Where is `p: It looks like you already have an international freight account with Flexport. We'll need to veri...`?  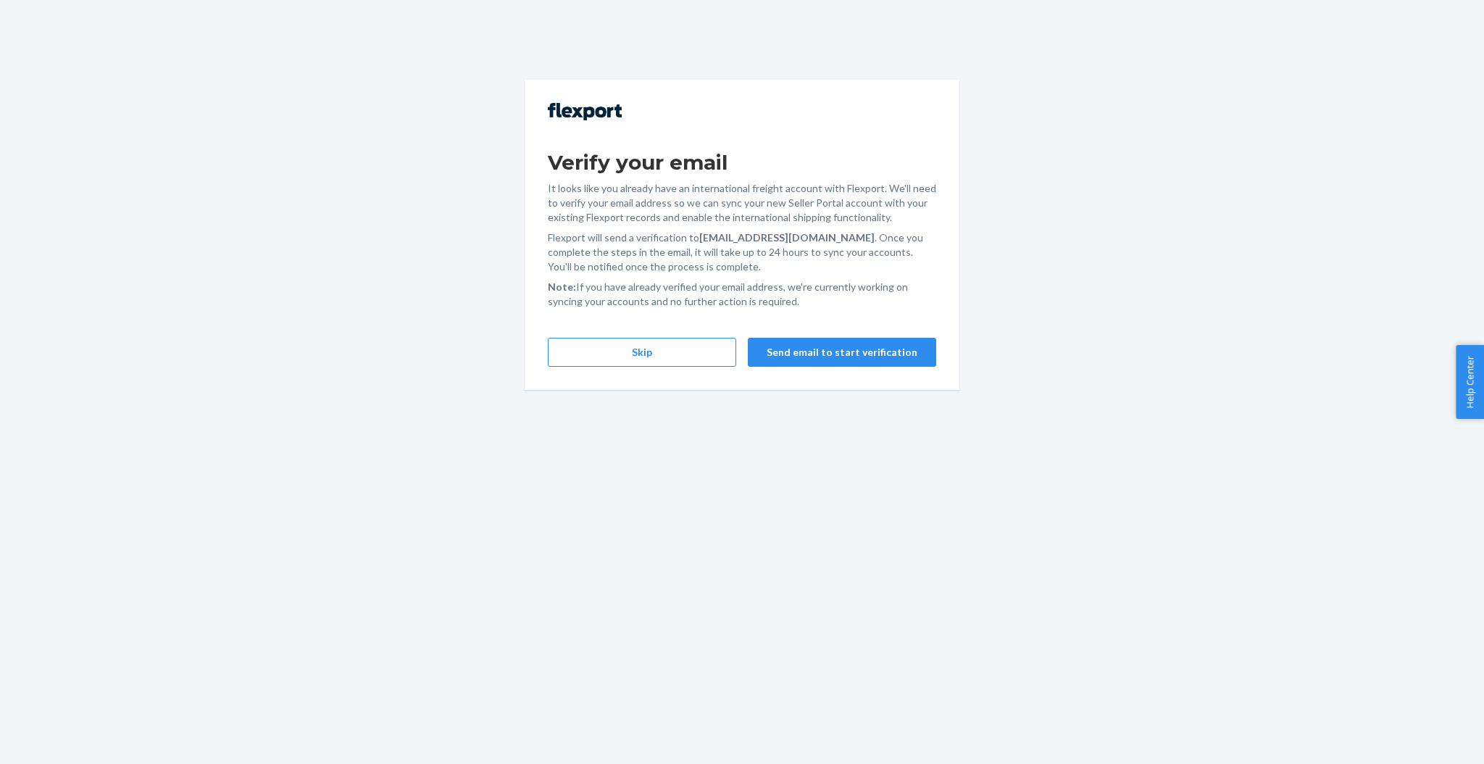
p: It looks like you already have an international freight account with Flexport. We'll need to veri... is located at coordinates (742, 203).